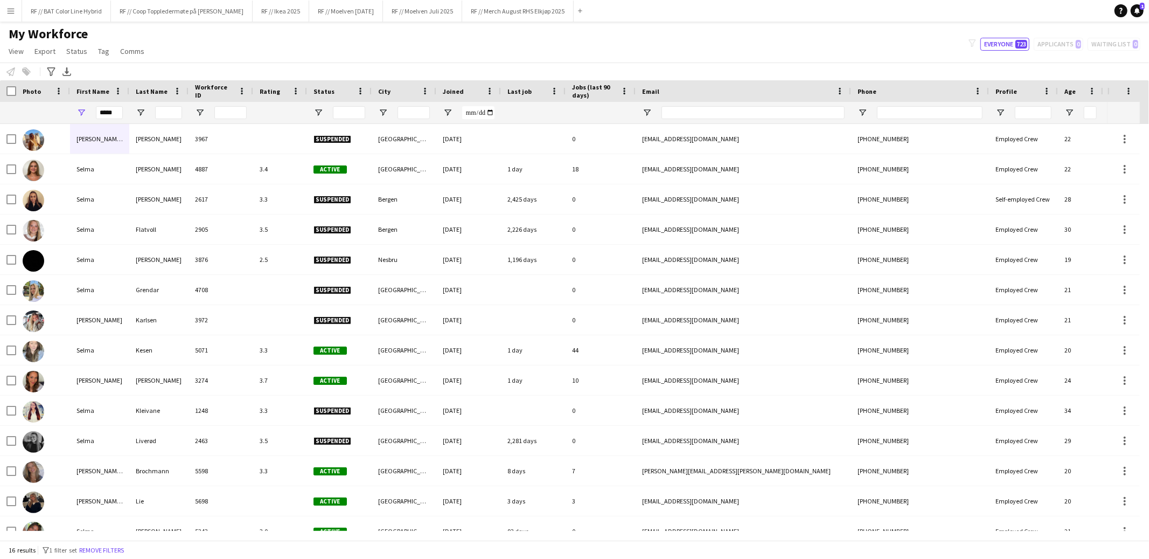  I want to click on div: Bergen, so click(404, 229).